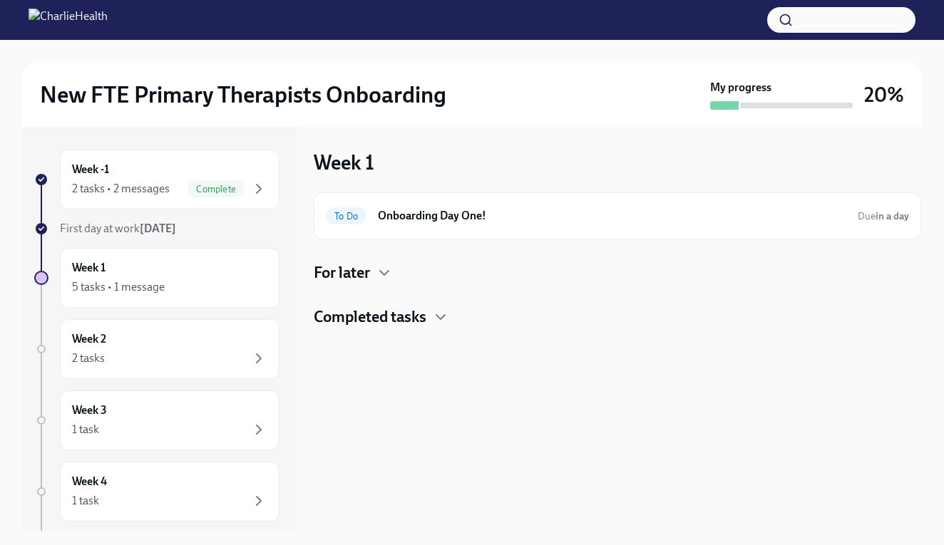 The width and height of the screenshot is (944, 545). Describe the element at coordinates (883, 216) in the screenshot. I see `span: September 10th, 2025 07:00` at that location.